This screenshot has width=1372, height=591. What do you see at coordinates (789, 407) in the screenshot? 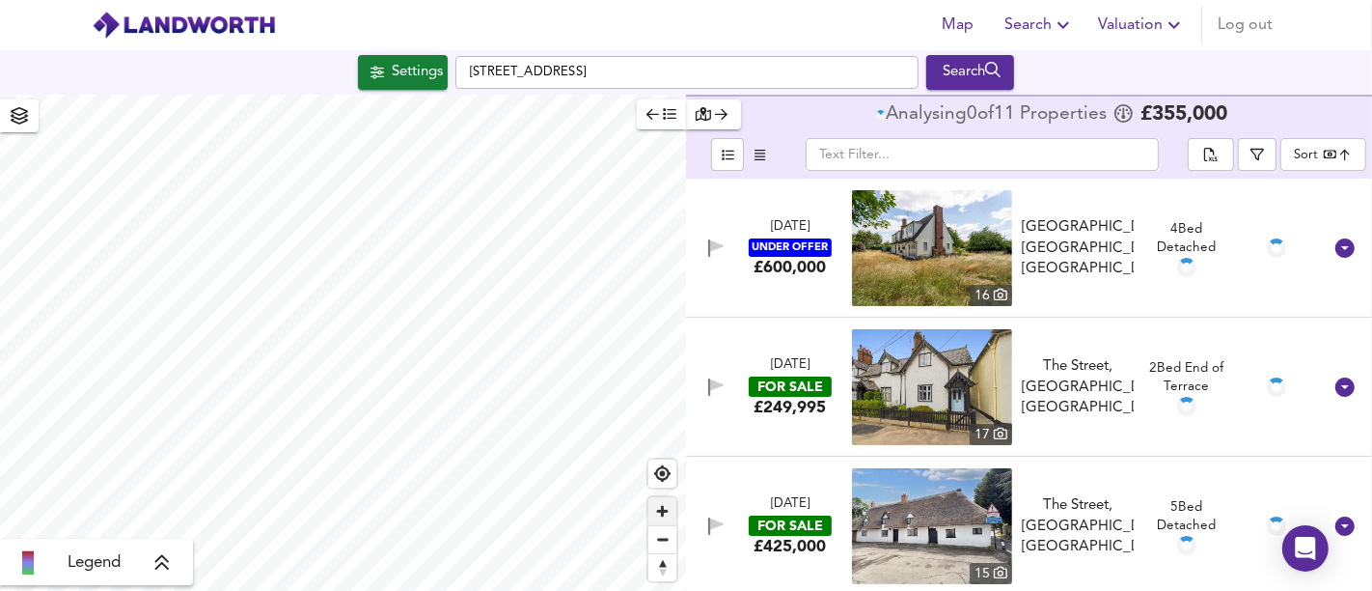
I see `div: £249,995` at bounding box center [789, 407].